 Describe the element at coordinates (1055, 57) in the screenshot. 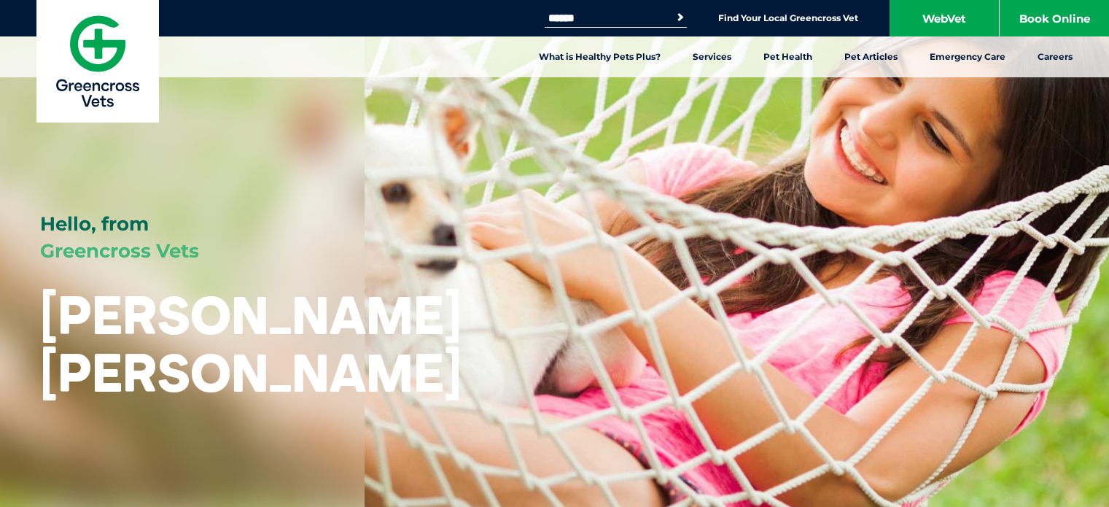

I see `a: Careers` at that location.